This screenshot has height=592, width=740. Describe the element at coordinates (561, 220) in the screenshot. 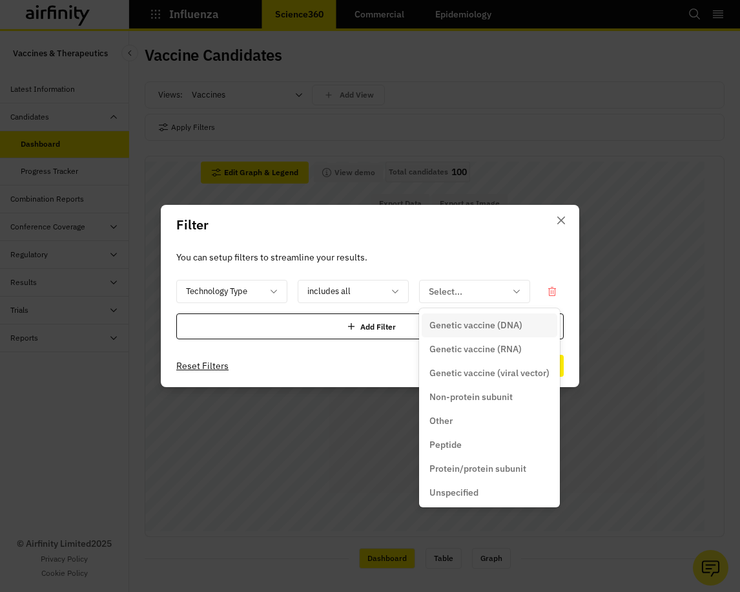

I see `button: Close` at that location.